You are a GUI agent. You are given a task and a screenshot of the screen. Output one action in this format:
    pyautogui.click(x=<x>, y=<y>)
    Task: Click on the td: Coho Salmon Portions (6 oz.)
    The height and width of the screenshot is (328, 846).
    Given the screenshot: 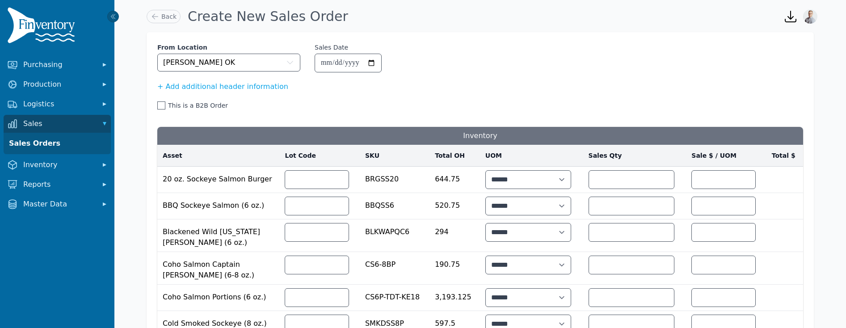 What is the action you would take?
    pyautogui.click(x=218, y=298)
    